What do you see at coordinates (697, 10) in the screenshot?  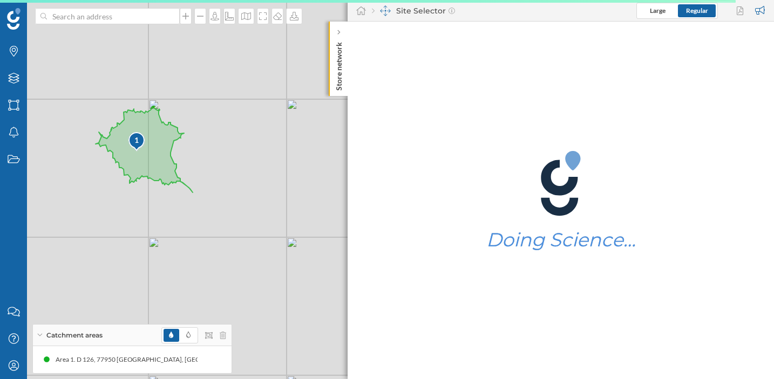 I see `span: Regular` at bounding box center [697, 10].